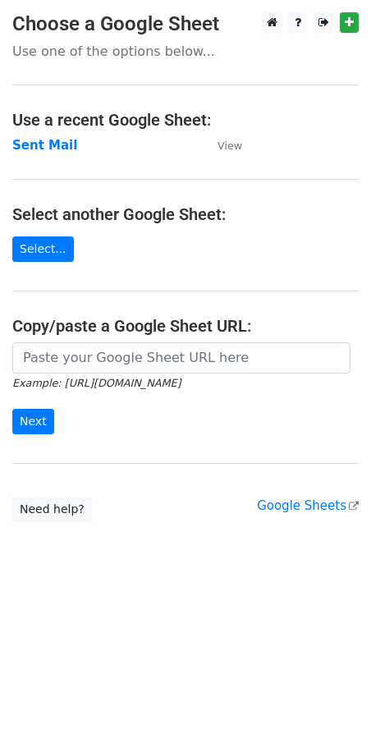 The width and height of the screenshot is (371, 729). What do you see at coordinates (185, 120) in the screenshot?
I see `h4: Use a recent Google Sheet:` at bounding box center [185, 120].